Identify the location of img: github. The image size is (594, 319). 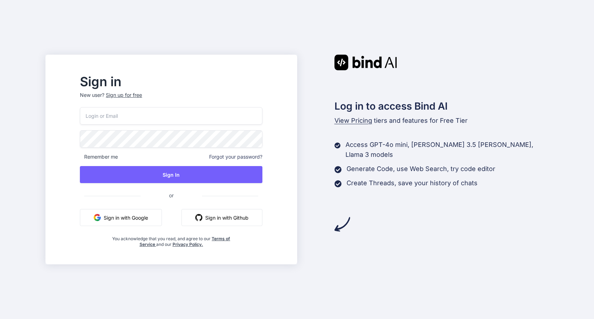
(199, 218).